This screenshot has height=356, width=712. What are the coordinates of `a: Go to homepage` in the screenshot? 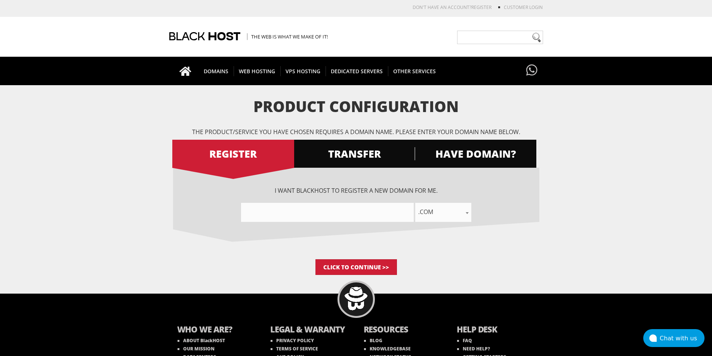 It's located at (185, 71).